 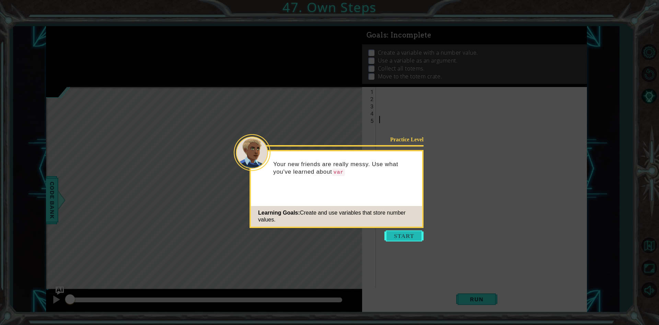 I want to click on p: Your new friends are really messy. Use what you've learned about, so click(x=345, y=168).